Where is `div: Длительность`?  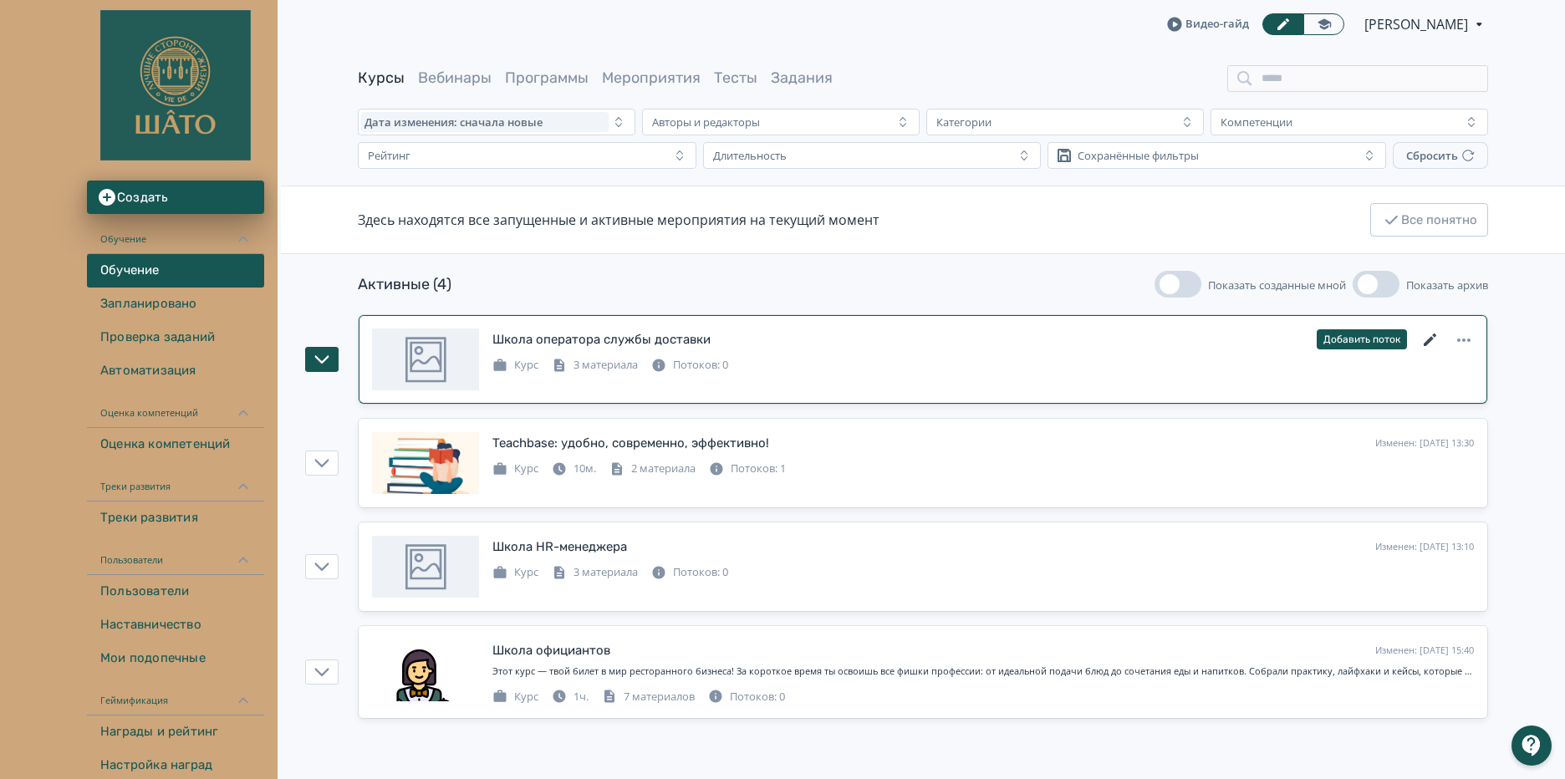 div: Длительность is located at coordinates (750, 156).